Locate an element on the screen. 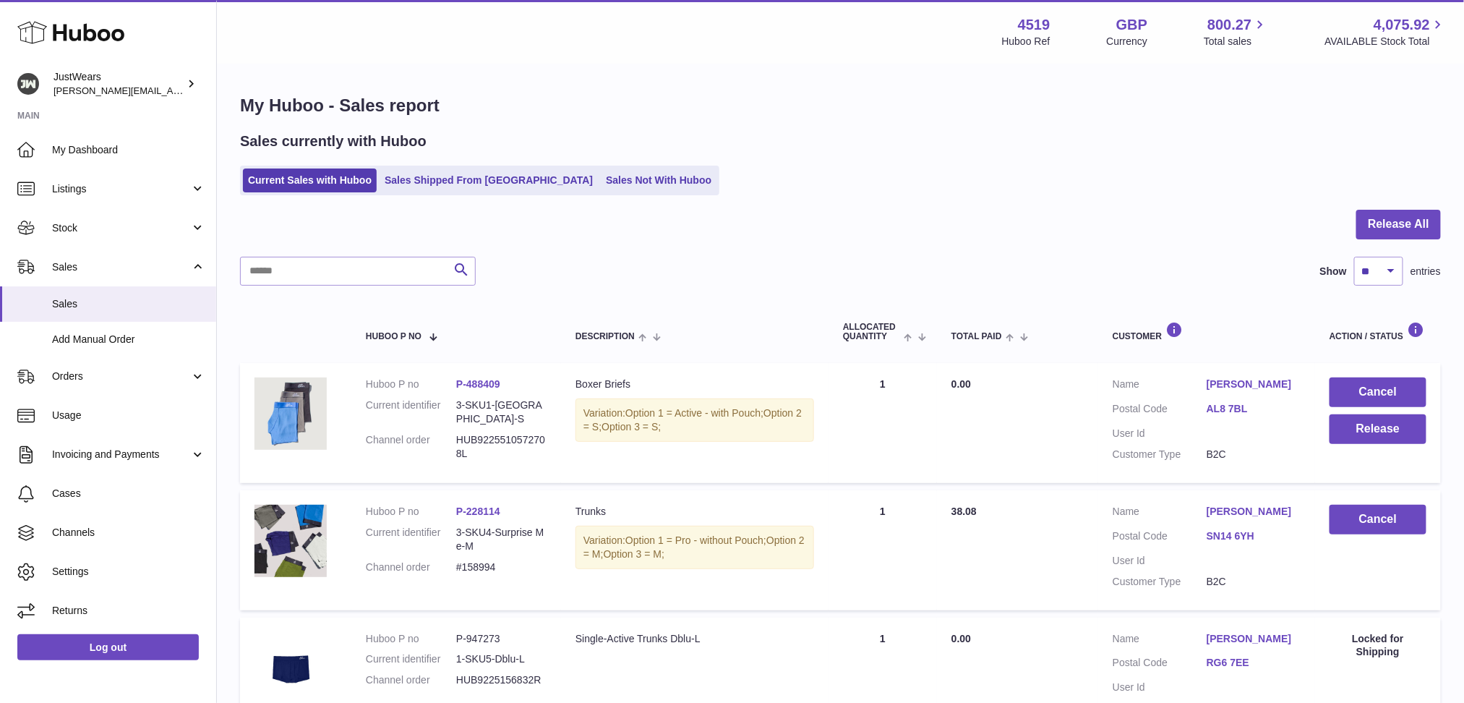 The width and height of the screenshot is (1464, 703). img: 45191661908784.jpg is located at coordinates (291, 414).